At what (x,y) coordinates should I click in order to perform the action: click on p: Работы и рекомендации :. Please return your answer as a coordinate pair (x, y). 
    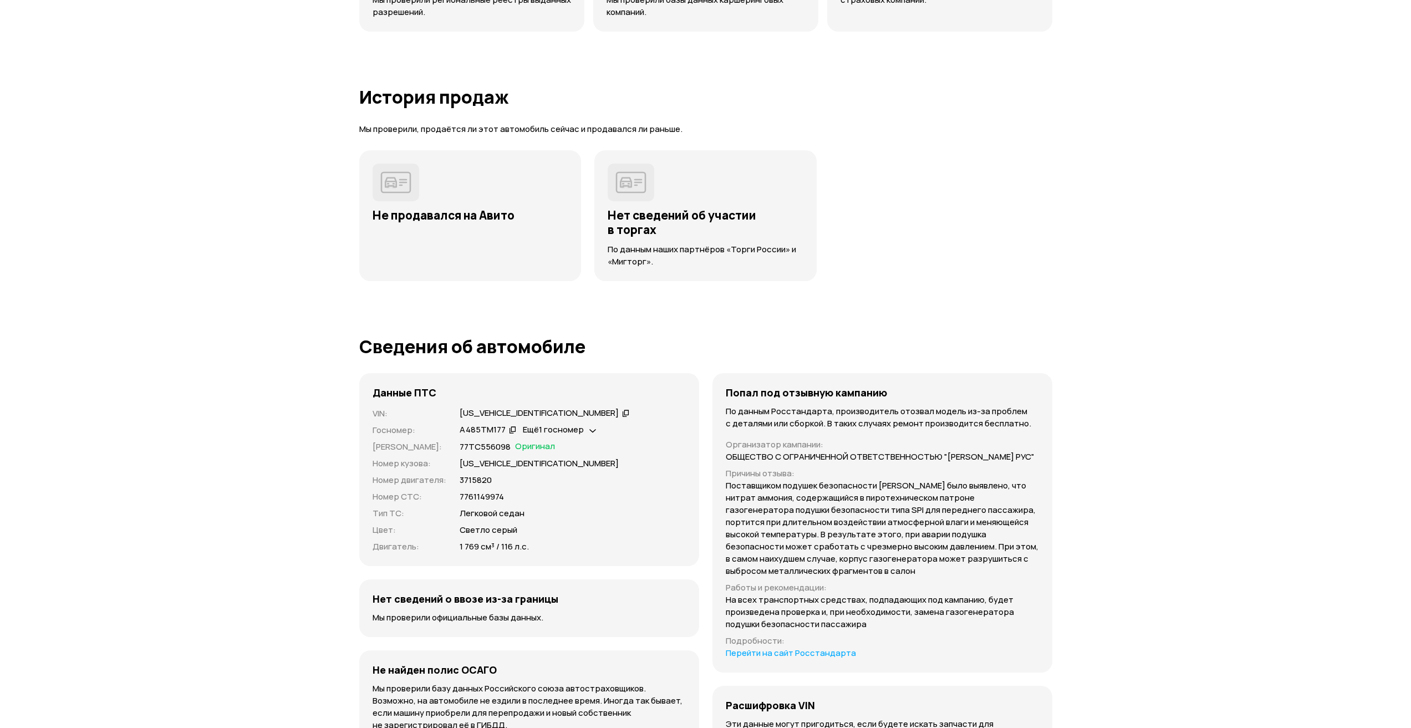
    Looking at the image, I should click on (882, 588).